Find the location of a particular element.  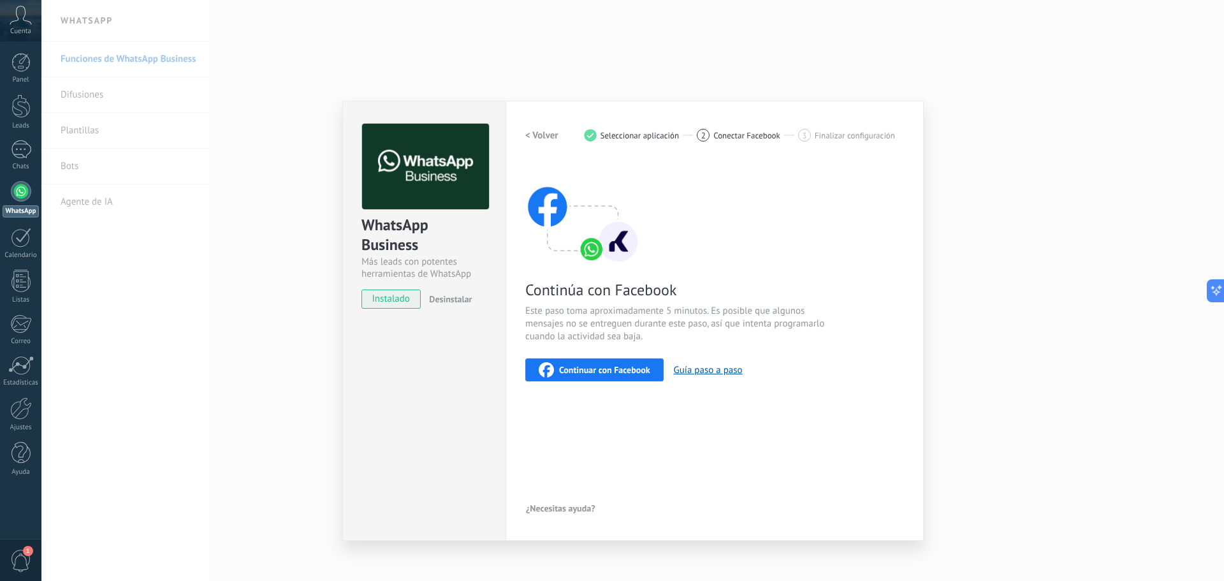

h2: < Volver is located at coordinates (542, 135).